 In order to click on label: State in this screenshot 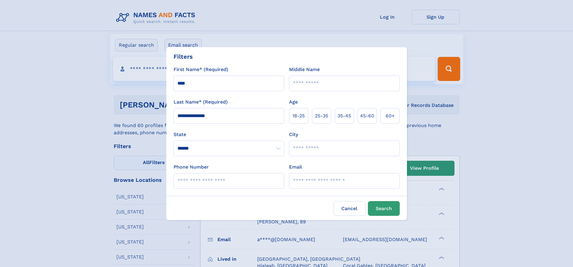, I will do `click(229, 134)`.